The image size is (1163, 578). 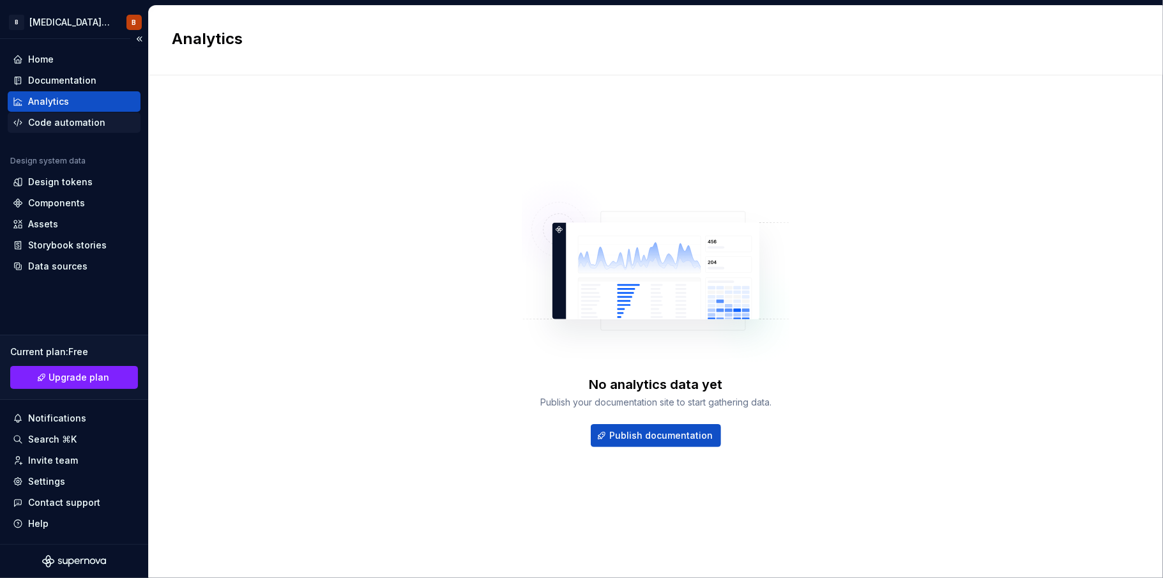 I want to click on div: Help, so click(x=38, y=524).